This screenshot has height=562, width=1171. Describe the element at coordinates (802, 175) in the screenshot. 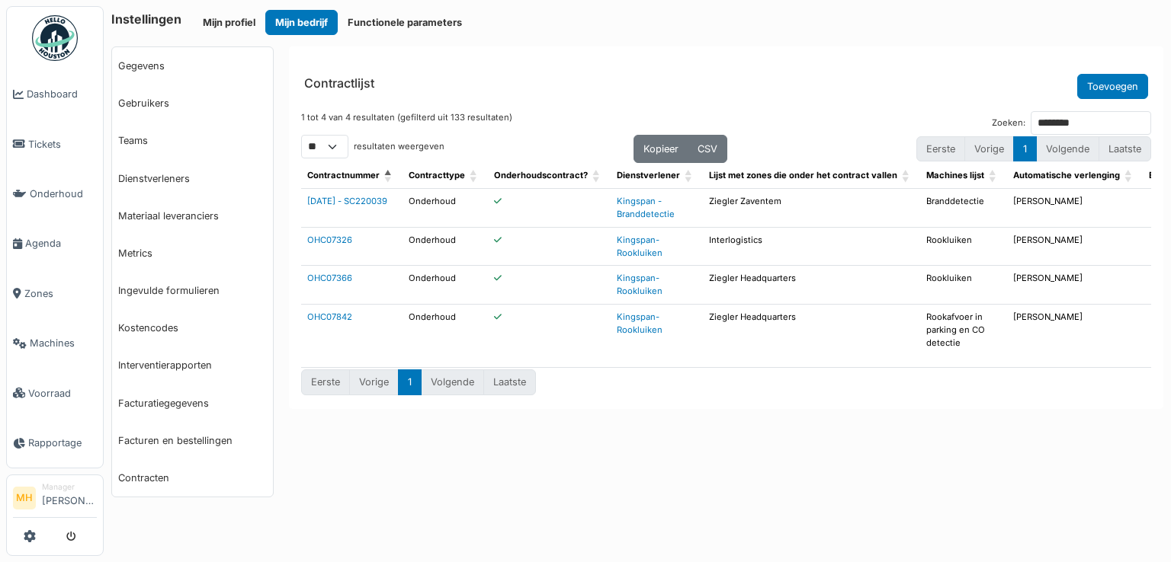

I see `span: Lijst met zones die onder het contract vallen` at that location.